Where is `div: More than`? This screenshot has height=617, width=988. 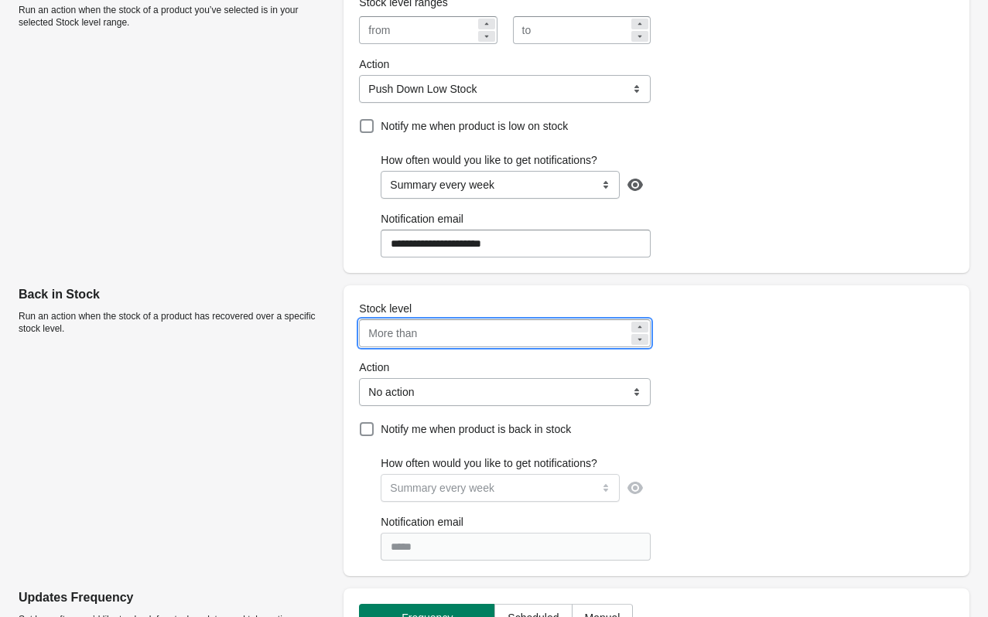
div: More than is located at coordinates (392, 333).